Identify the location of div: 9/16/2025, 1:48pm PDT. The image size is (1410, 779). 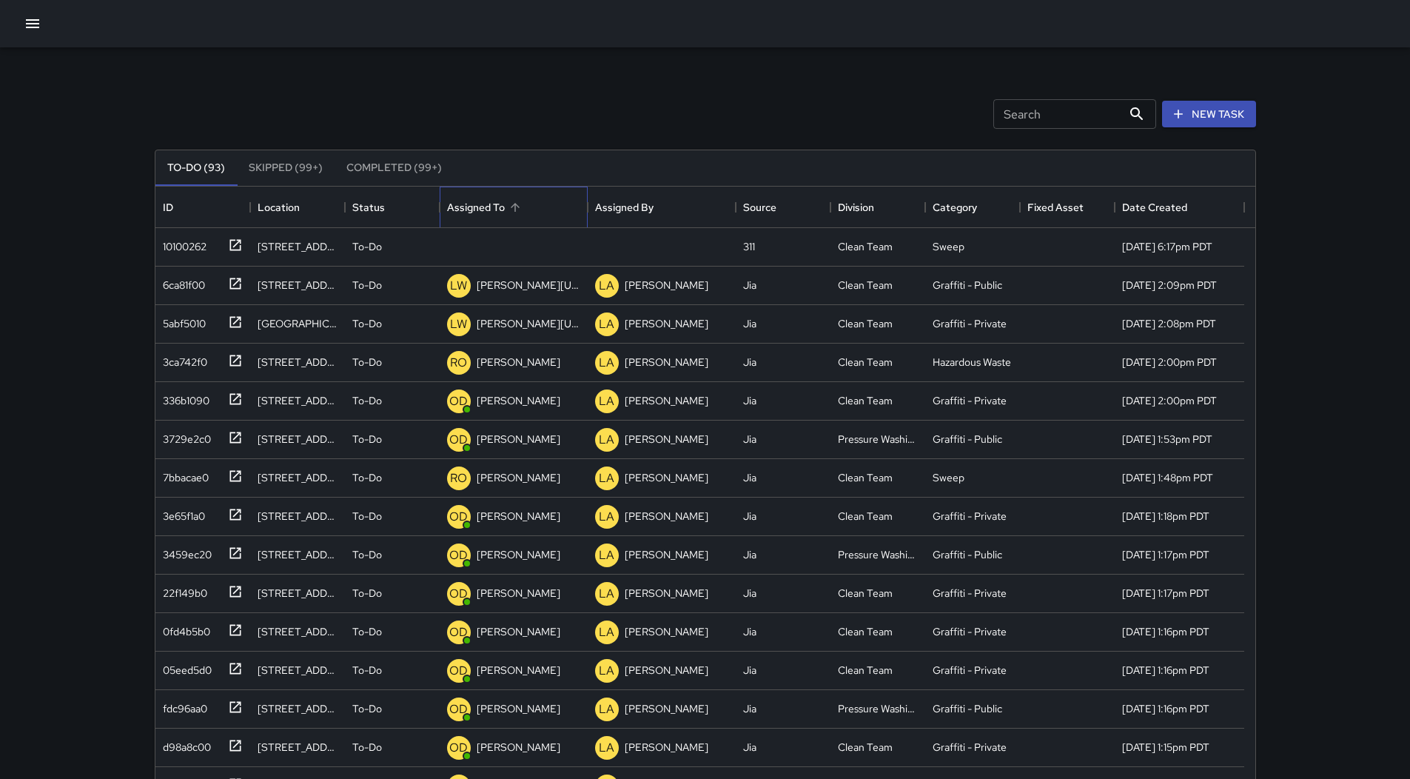
(1167, 477).